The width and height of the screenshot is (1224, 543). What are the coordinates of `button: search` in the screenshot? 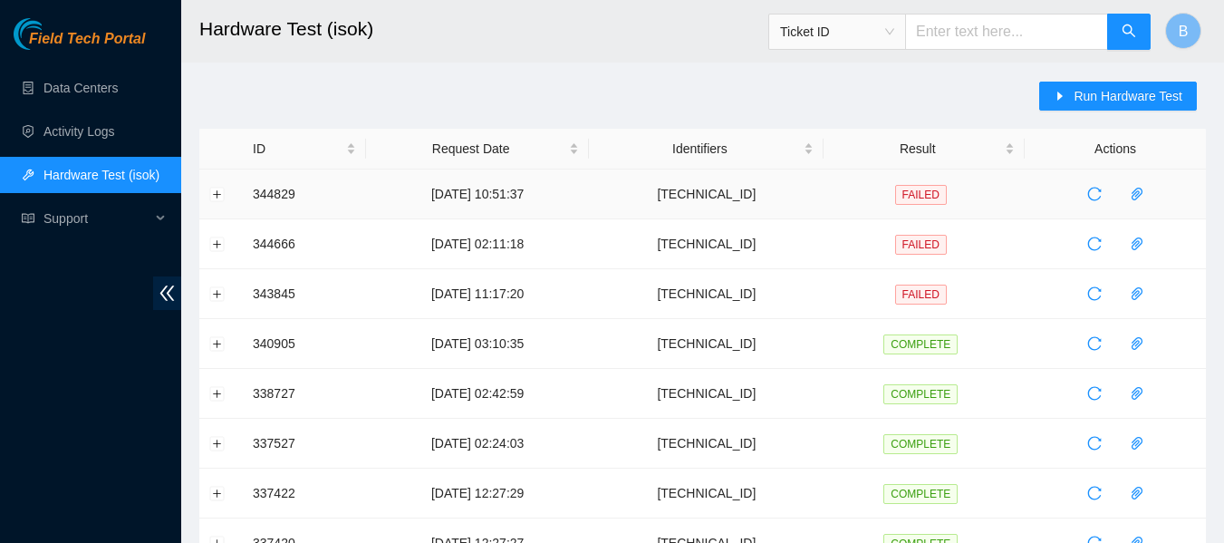 It's located at (1129, 32).